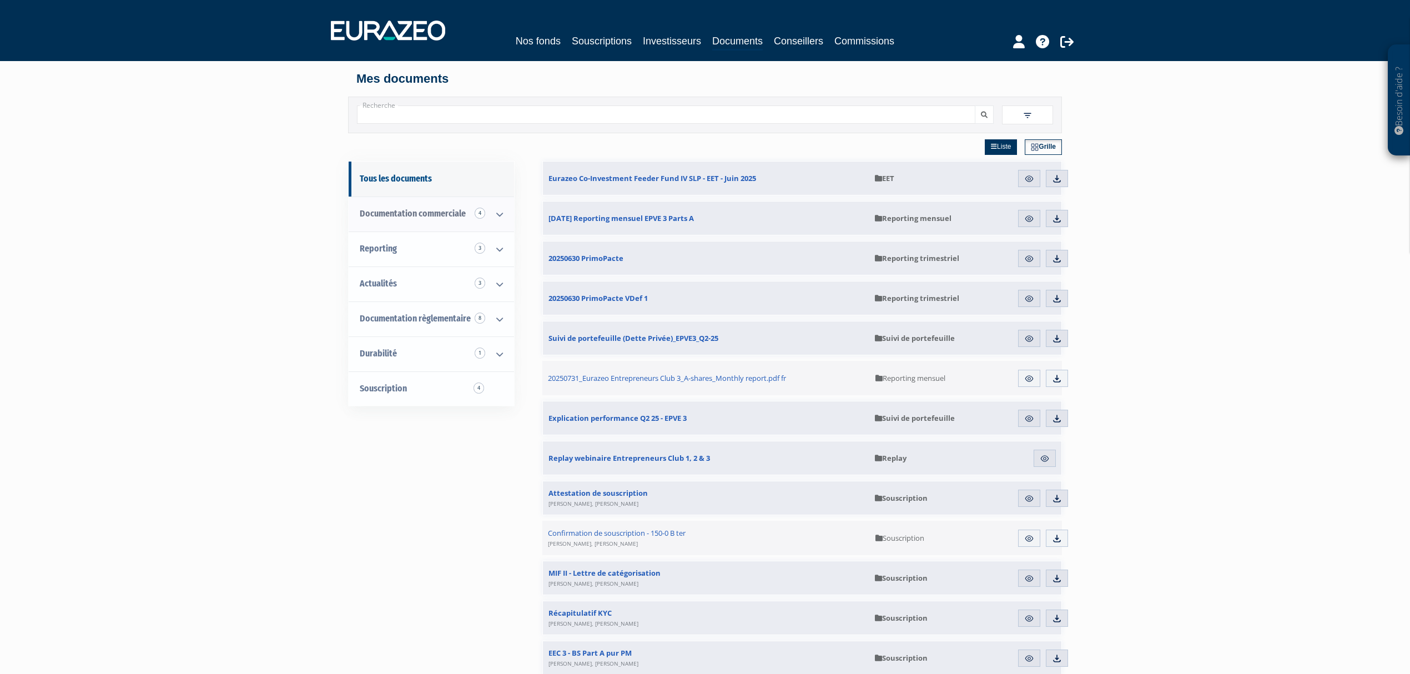 The width and height of the screenshot is (1410, 674). Describe the element at coordinates (706, 178) in the screenshot. I see `a: Eurazeo Co-Investment Feeder Fund IV SLP - EET - Juin 2025` at that location.